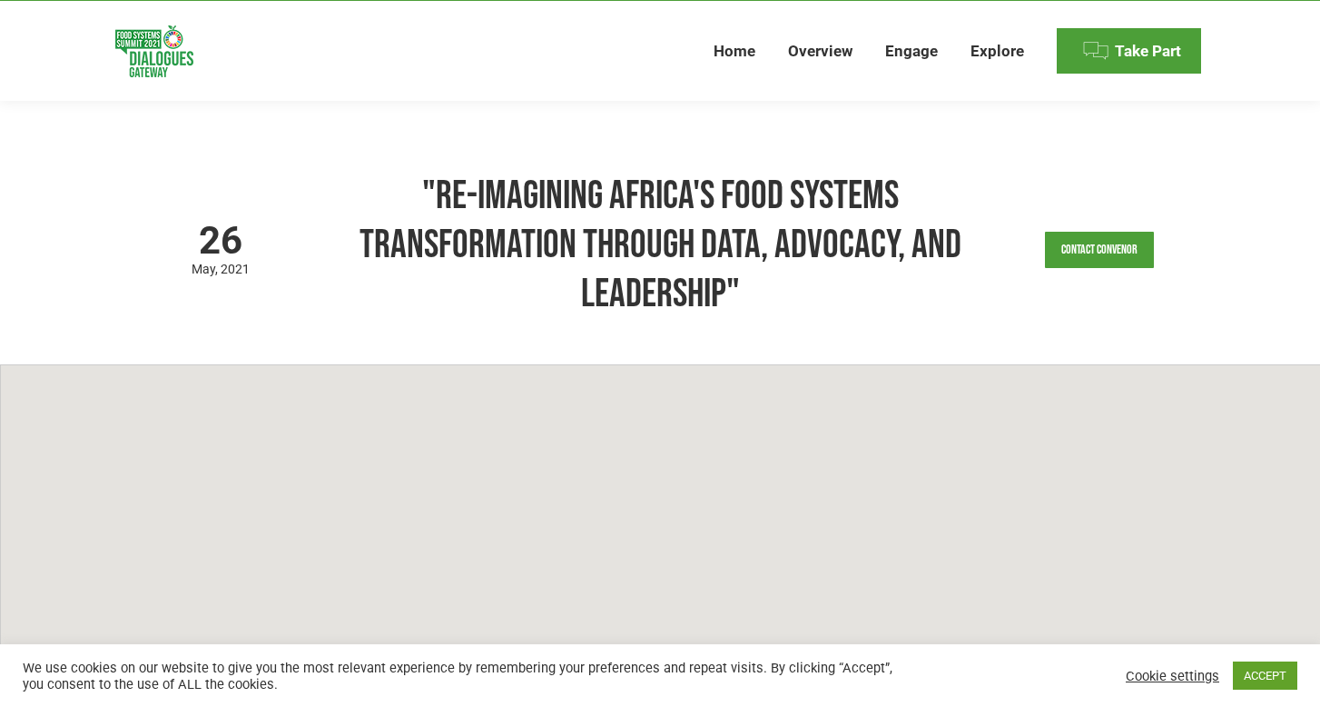 The image size is (1320, 707). I want to click on a: ACCEPT, so click(1265, 675).